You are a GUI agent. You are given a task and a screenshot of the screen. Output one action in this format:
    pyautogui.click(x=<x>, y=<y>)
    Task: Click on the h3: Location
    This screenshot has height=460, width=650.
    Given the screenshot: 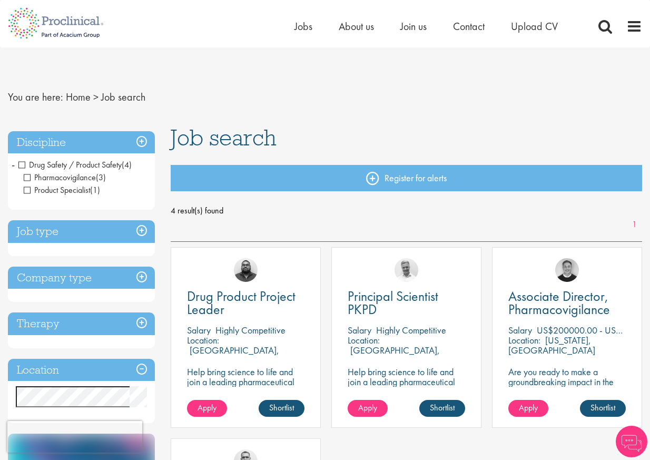 What is the action you would take?
    pyautogui.click(x=81, y=370)
    